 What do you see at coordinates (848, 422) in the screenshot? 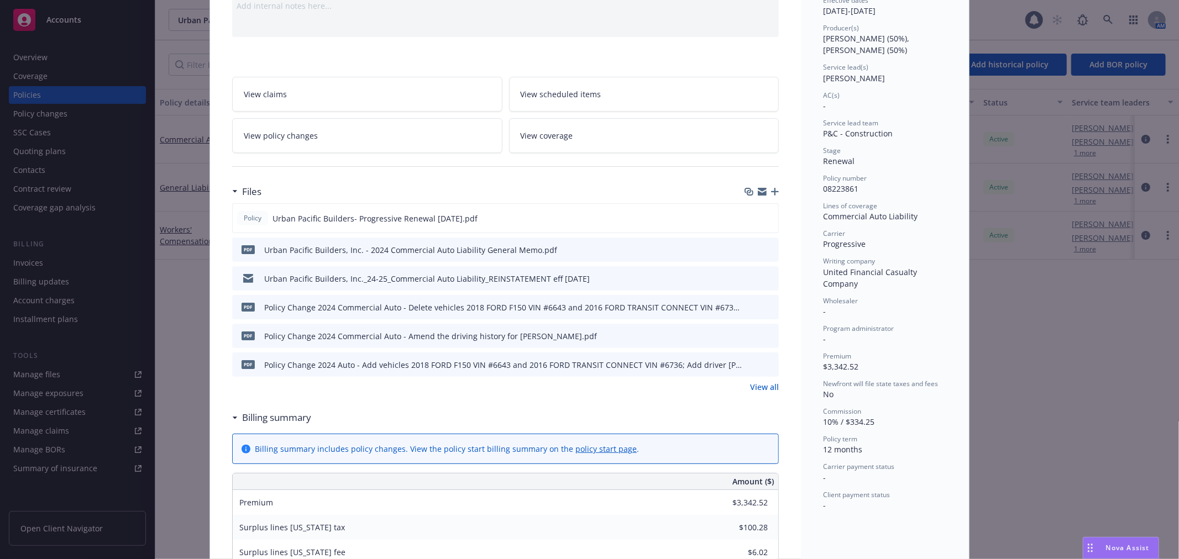
I see `span: 10% / $334.25` at bounding box center [848, 422].